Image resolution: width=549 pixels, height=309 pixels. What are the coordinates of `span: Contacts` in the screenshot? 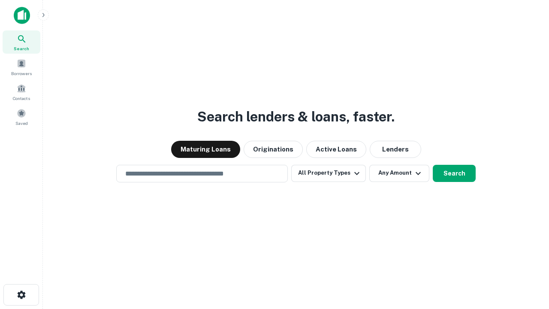 It's located at (21, 98).